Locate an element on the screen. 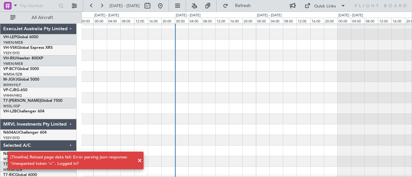 Image resolution: width=412 pixels, height=177 pixels. div: [Timeline] Reload page data fail: Error parsing json response: 'Unexpected token '<''. Logged in? is located at coordinates (72, 160).